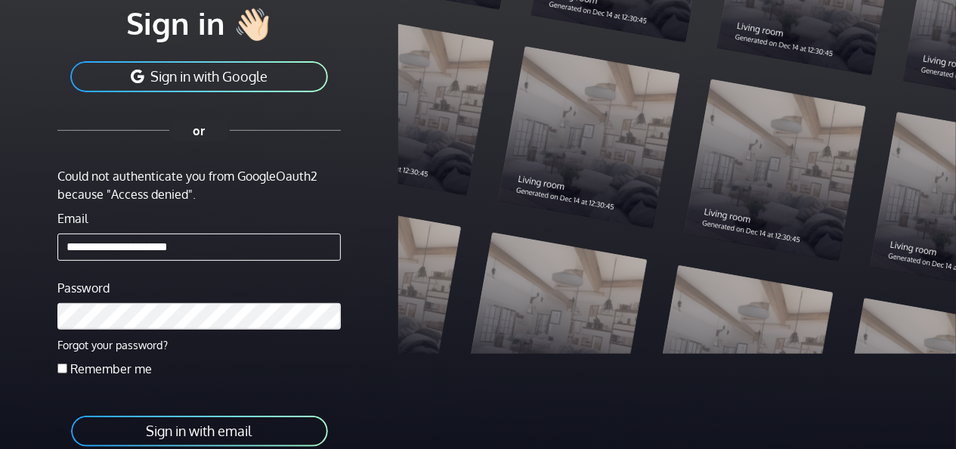 The image size is (956, 449). What do you see at coordinates (199, 23) in the screenshot?
I see `h1: Sign in 👋🏻` at bounding box center [199, 23].